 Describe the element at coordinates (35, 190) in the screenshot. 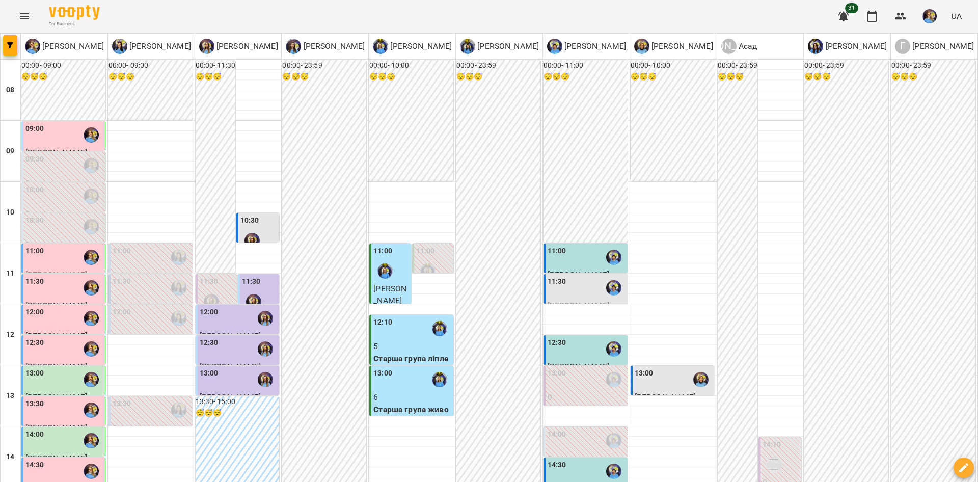

I see `label: 10:00` at that location.